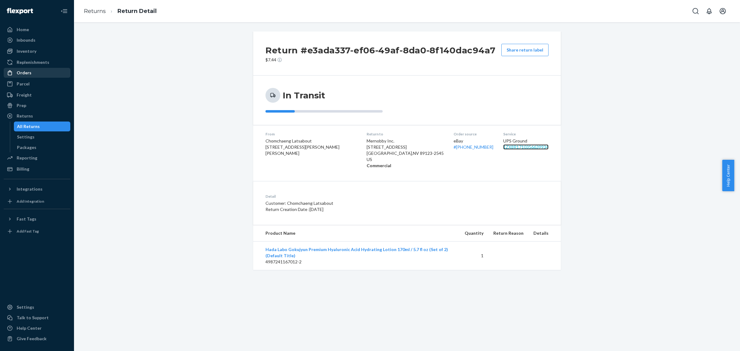 This screenshot has height=351, width=740. I want to click on a: Home, so click(37, 30).